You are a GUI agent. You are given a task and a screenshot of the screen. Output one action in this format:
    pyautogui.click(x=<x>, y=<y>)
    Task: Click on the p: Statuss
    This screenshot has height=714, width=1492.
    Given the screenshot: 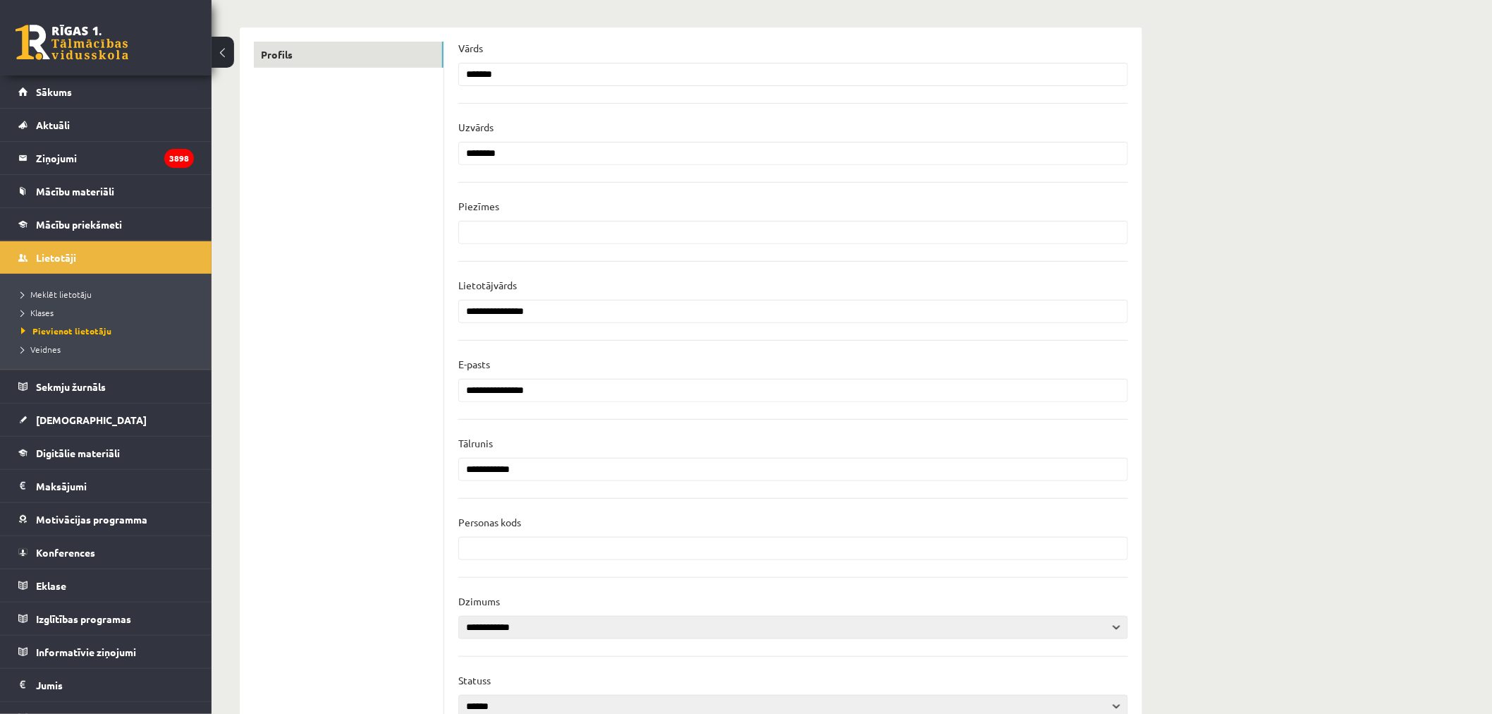 What is the action you would take?
    pyautogui.click(x=475, y=680)
    